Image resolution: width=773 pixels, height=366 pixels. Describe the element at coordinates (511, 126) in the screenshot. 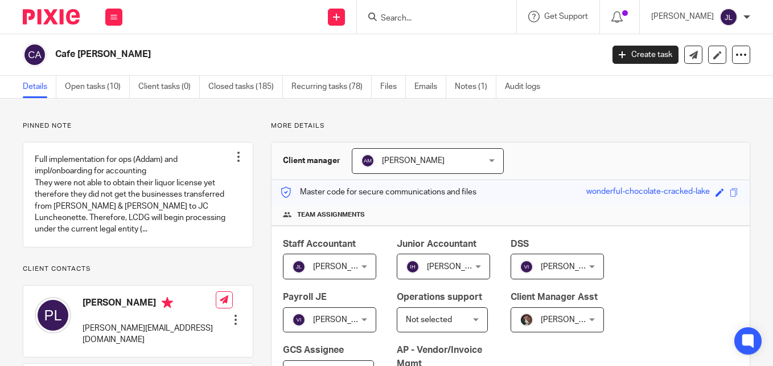

I see `p: More details` at that location.